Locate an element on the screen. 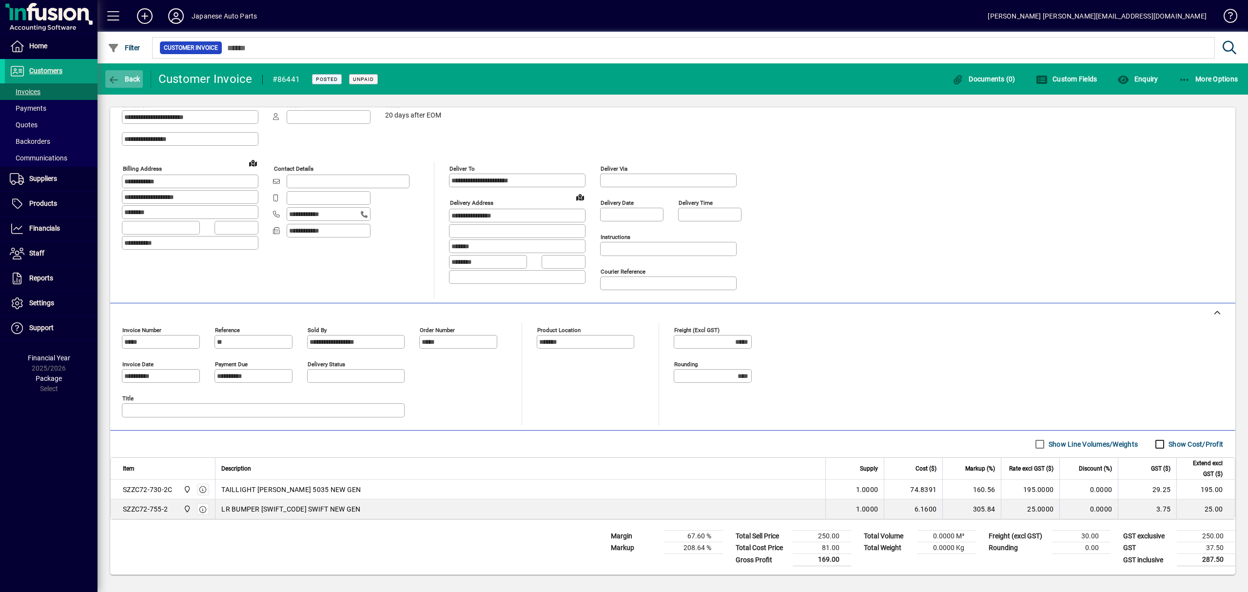  td: 208.64 % is located at coordinates (693, 548).